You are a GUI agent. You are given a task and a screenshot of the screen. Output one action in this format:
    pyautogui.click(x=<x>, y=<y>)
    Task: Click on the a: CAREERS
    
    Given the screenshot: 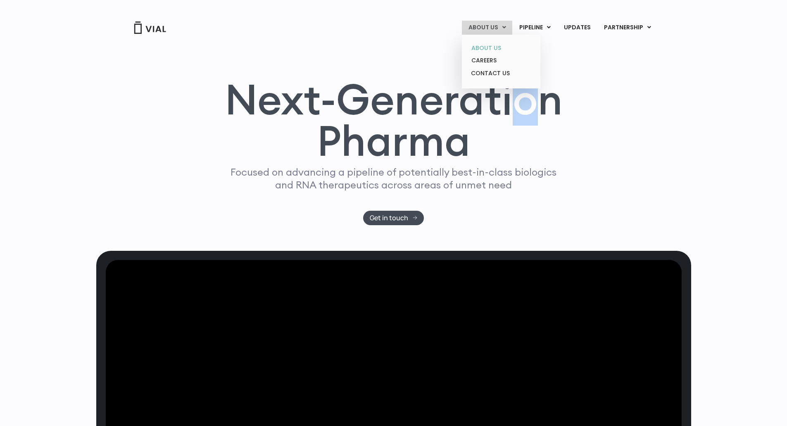 What is the action you would take?
    pyautogui.click(x=501, y=60)
    